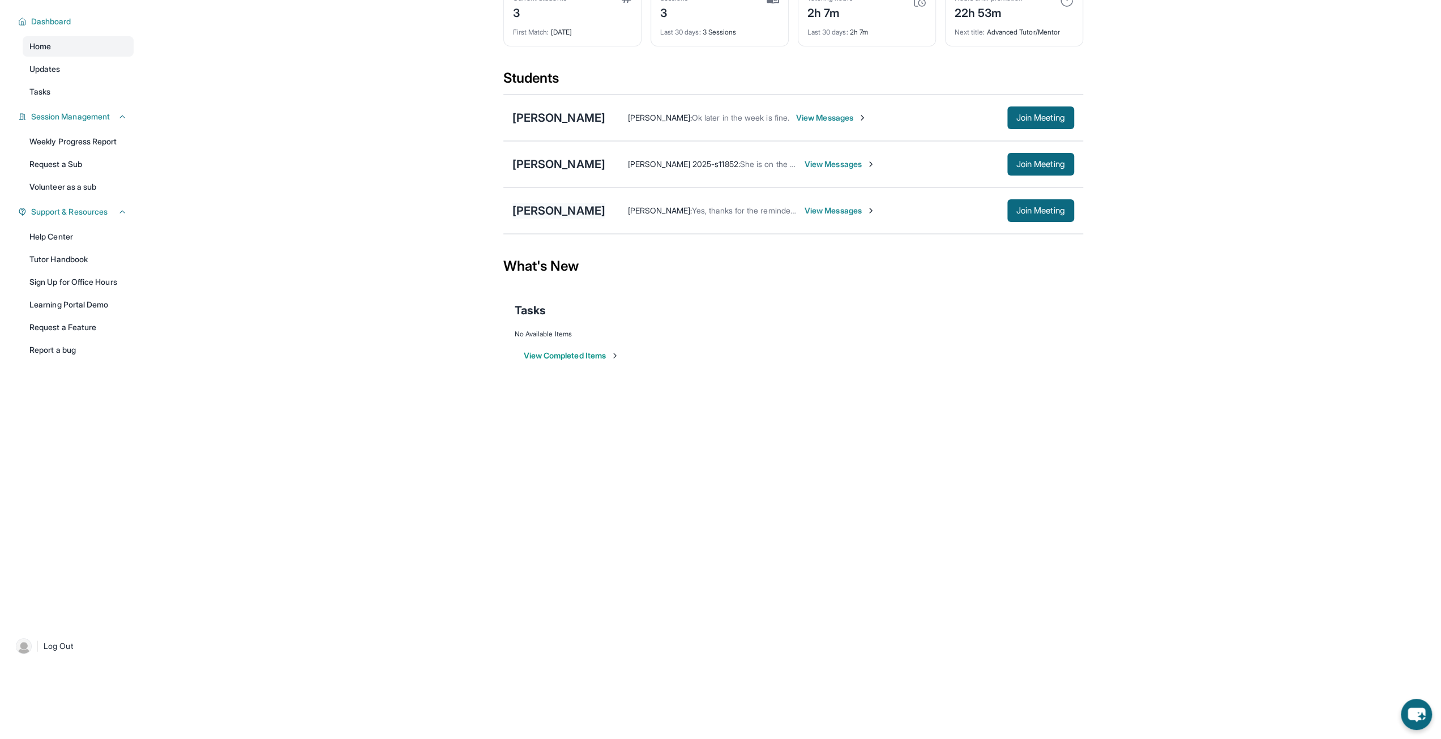  What do you see at coordinates (720, 29) in the screenshot?
I see `div: 3 Sessions` at bounding box center [720, 29].